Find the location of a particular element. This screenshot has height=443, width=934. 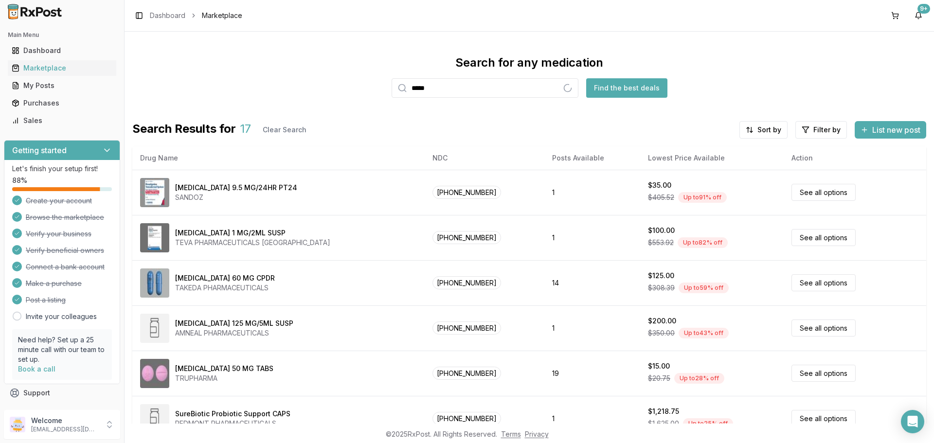

th: NDC is located at coordinates (485, 158).